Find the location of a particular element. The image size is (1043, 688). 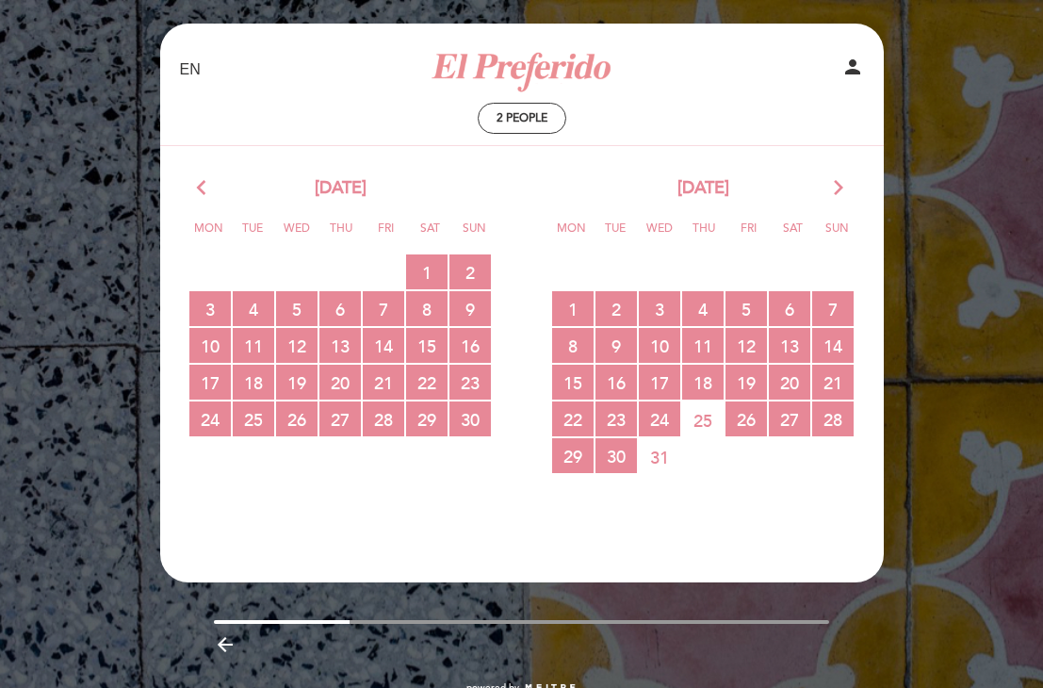

i: arrow_back_ios is located at coordinates (205, 188).